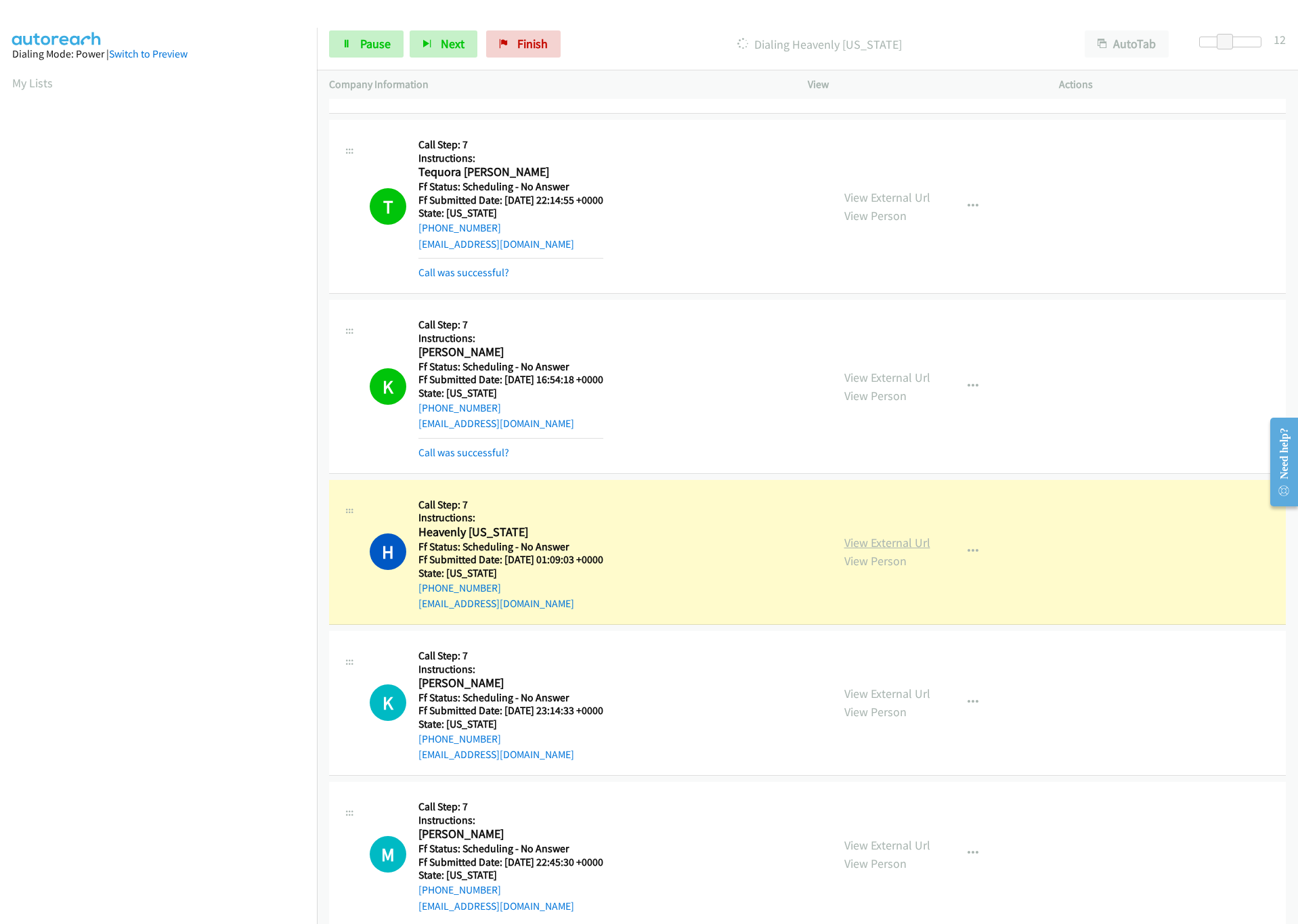  Describe the element at coordinates (388, 854) in the screenshot. I see `div: The call is yet to be attempted` at that location.